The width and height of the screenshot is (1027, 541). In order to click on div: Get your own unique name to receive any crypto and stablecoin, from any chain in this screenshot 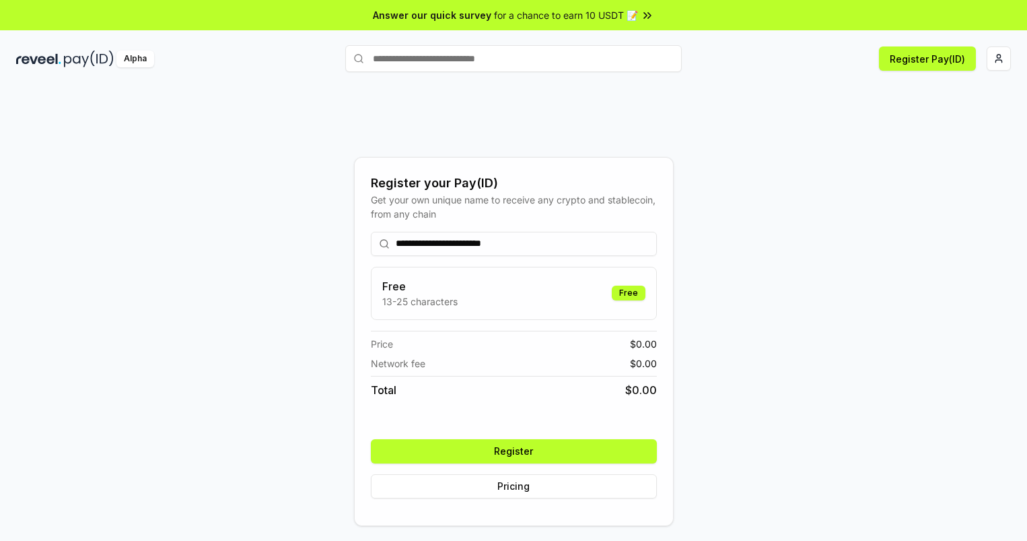, I will do `click(514, 207)`.